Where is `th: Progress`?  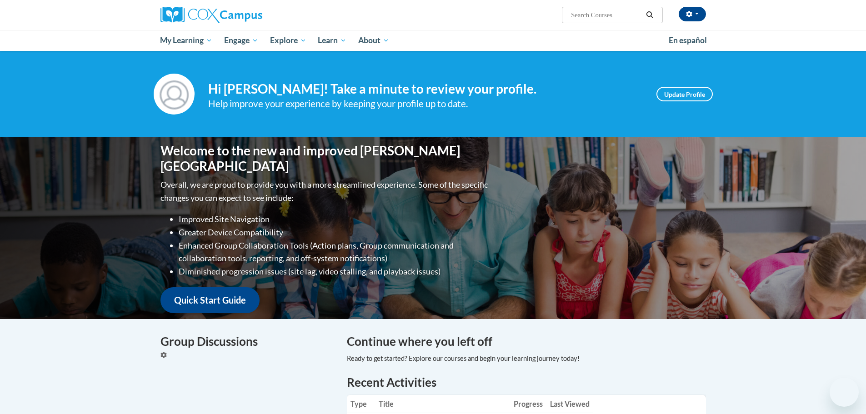 th: Progress is located at coordinates (528, 404).